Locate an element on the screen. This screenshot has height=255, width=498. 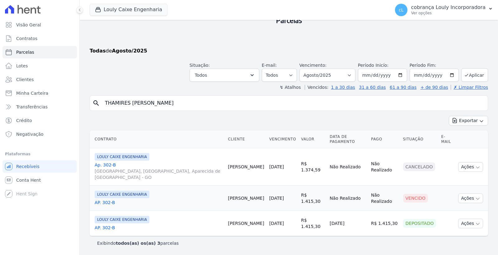
span: Minha Carteira is located at coordinates (32, 93).